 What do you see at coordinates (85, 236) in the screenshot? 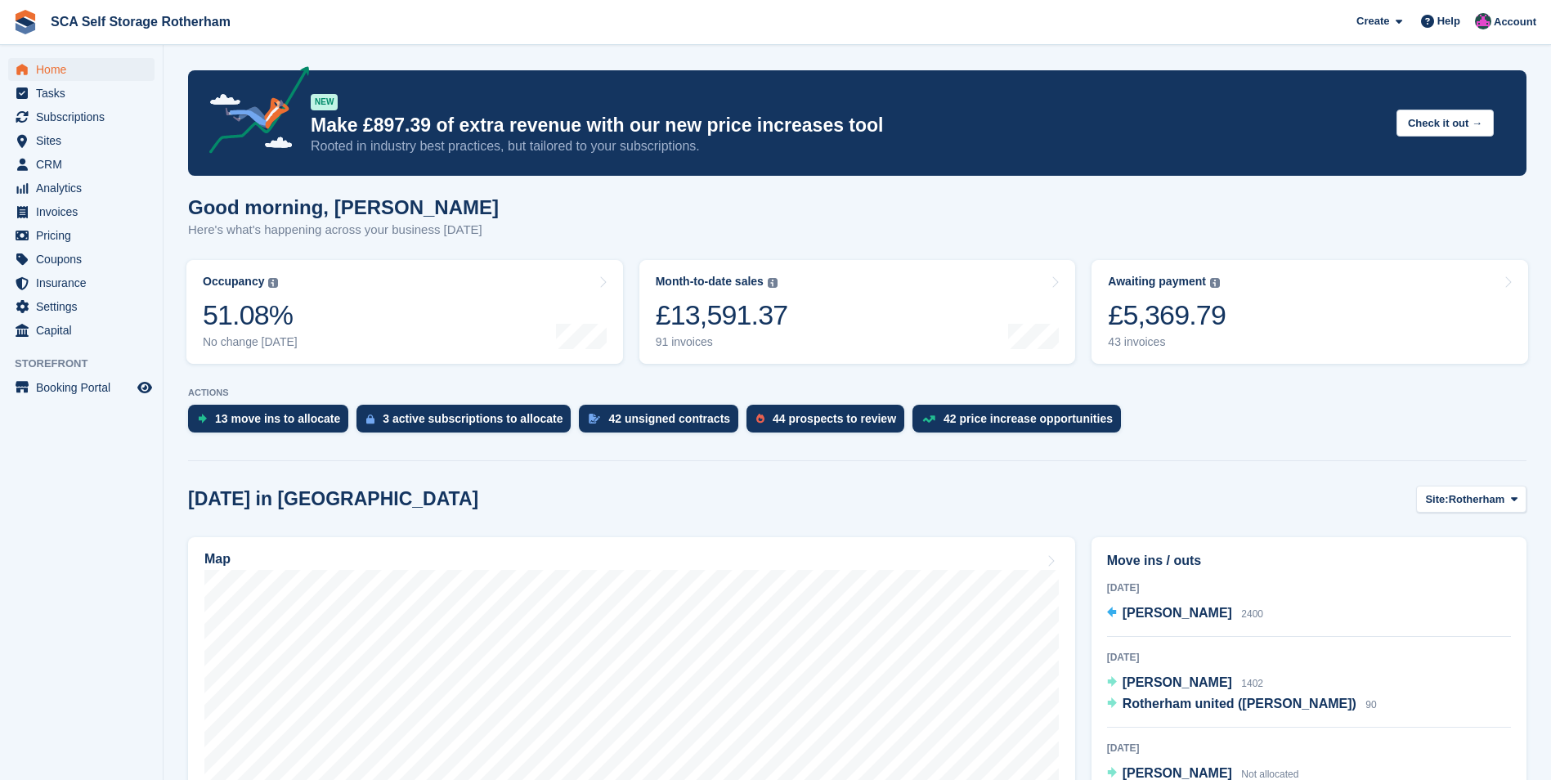
I see `span: Pricing` at bounding box center [85, 236].